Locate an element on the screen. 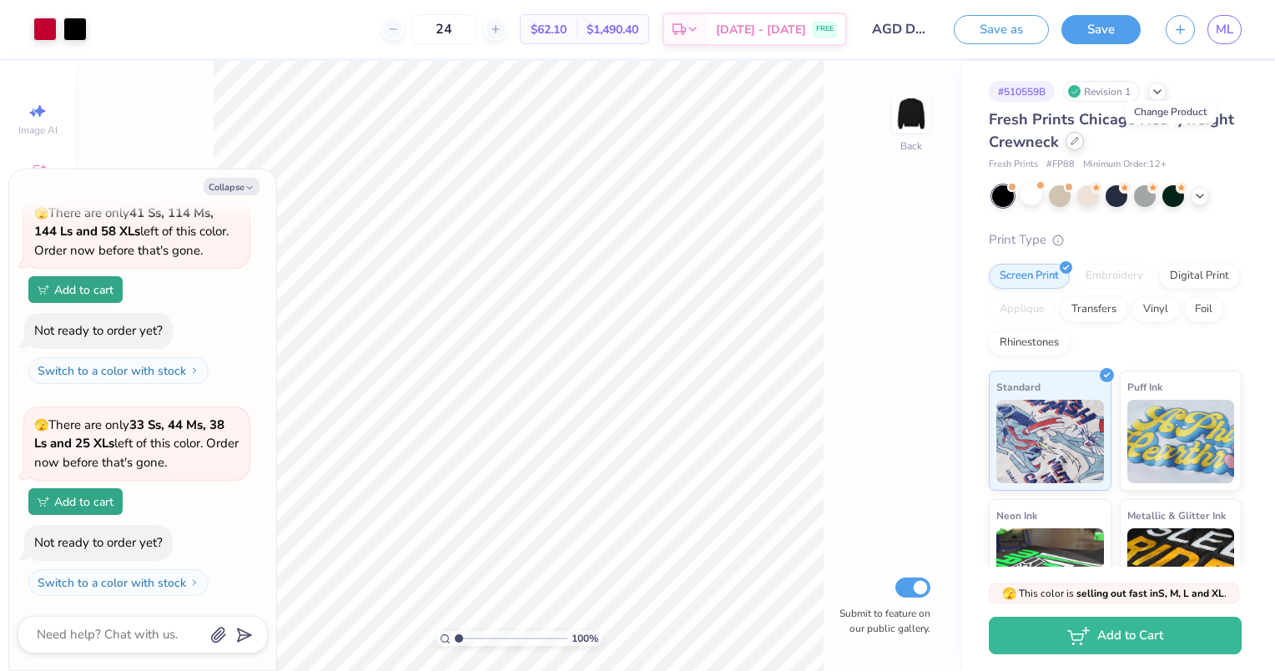 The image size is (1275, 671). img: Standard is located at coordinates (1050, 442).